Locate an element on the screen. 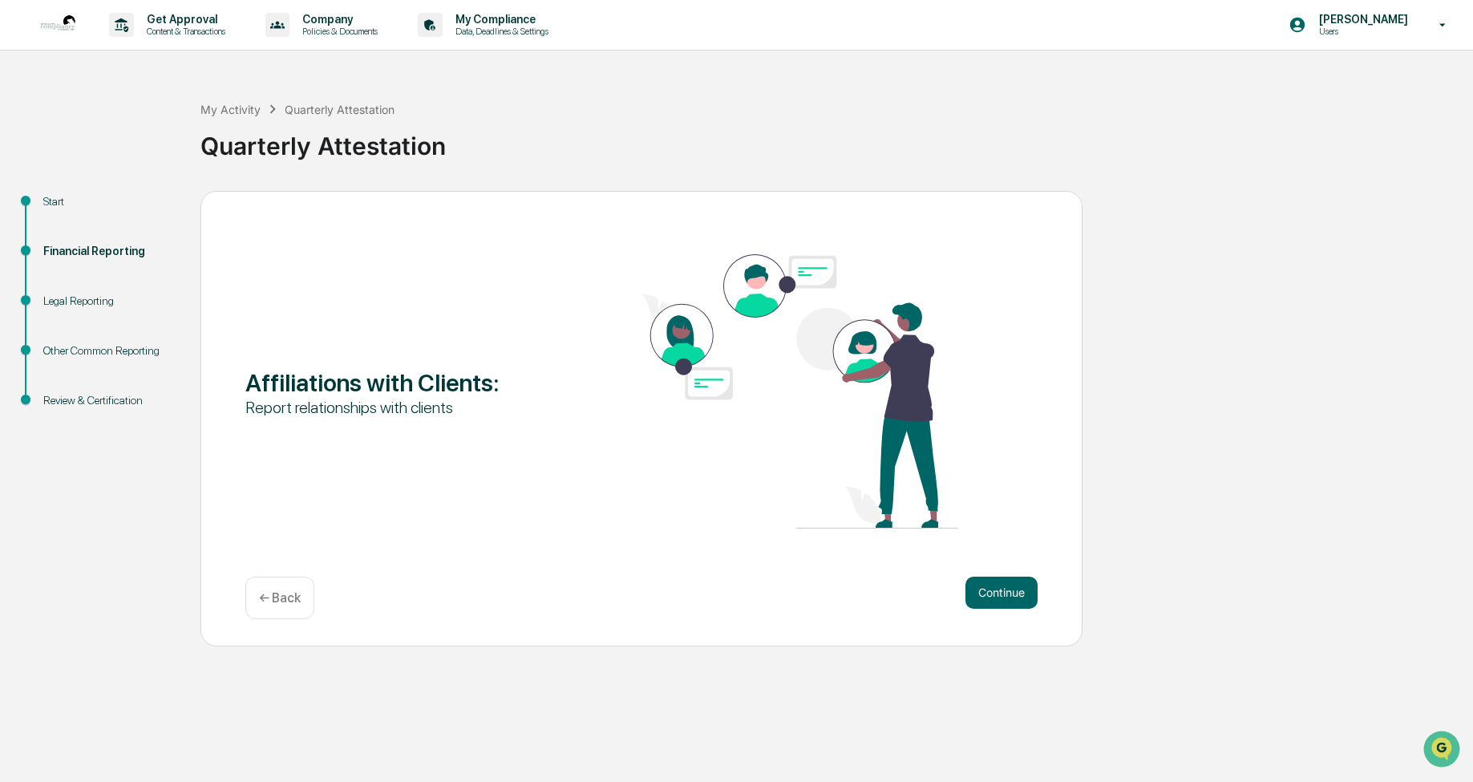 This screenshot has width=1473, height=782. button: Open customer support is located at coordinates (20, 20).